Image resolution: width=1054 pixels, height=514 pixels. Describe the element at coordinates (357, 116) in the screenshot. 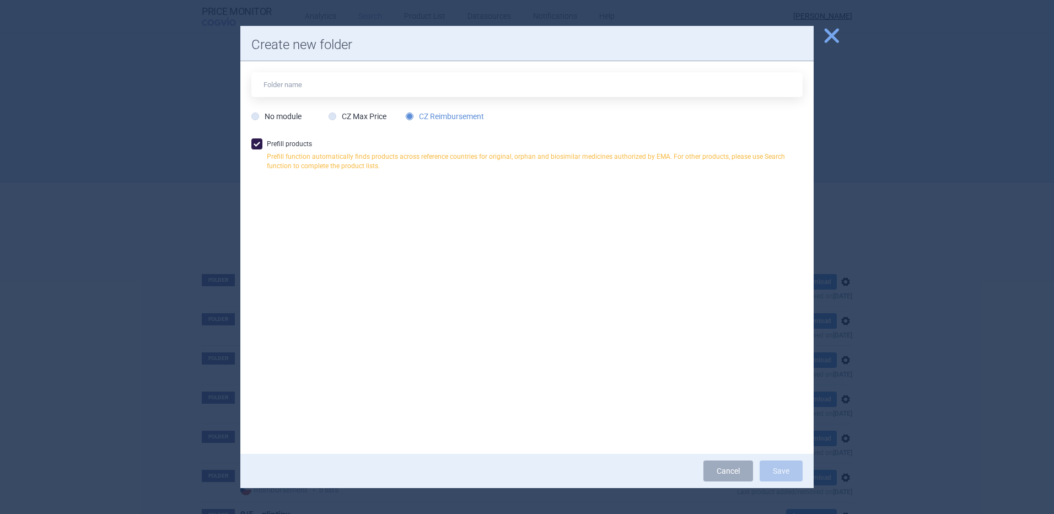

I see `label: CZ Max Price` at that location.